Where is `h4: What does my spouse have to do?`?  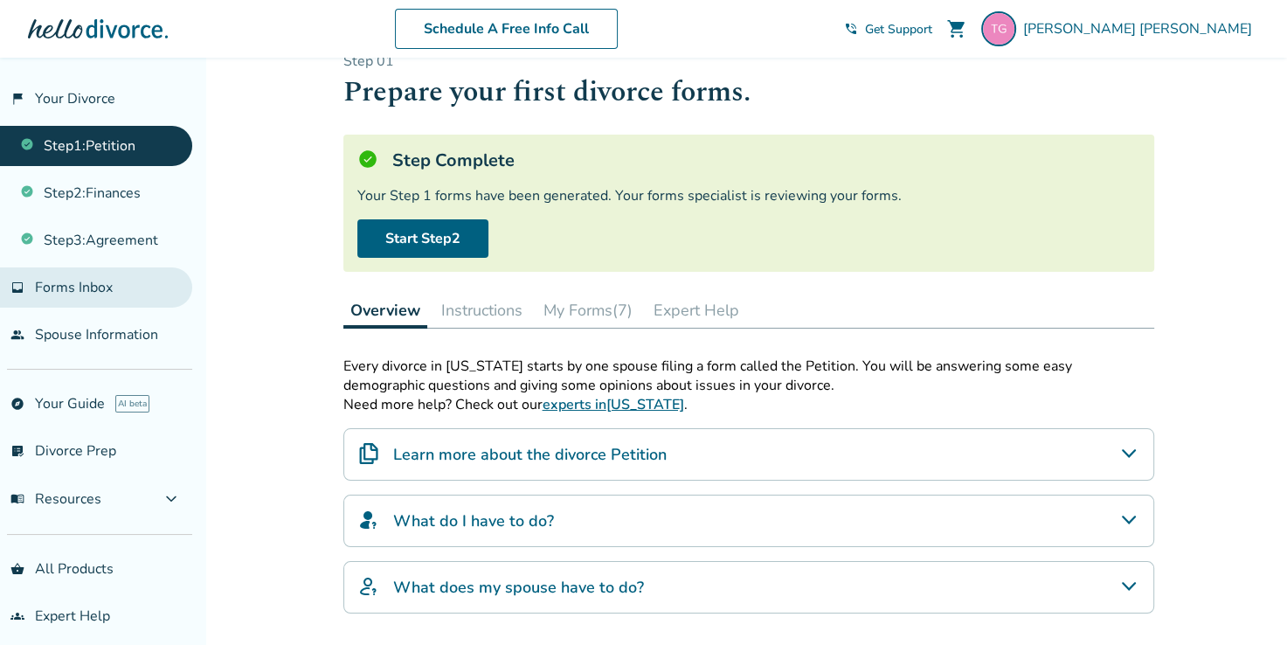
h4: What does my spouse have to do? is located at coordinates (518, 587).